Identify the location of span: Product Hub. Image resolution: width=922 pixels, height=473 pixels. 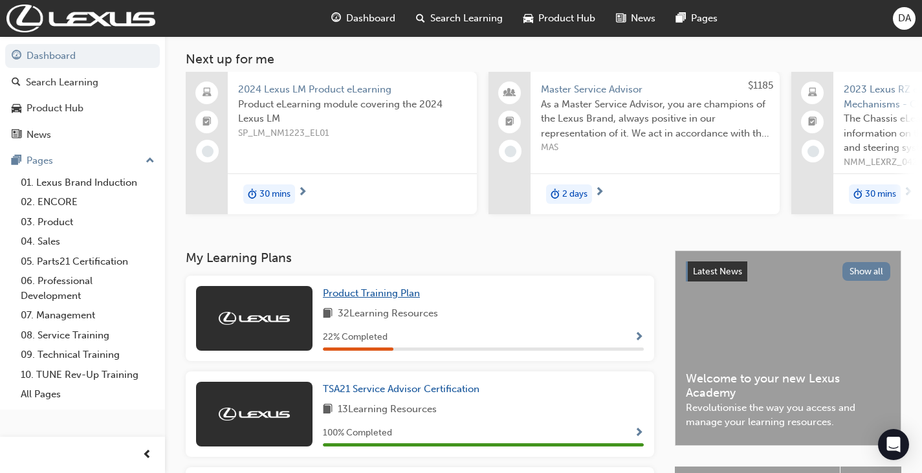
(567, 18).